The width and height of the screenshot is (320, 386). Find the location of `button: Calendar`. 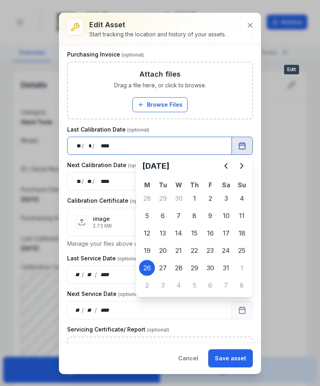

button: Calendar is located at coordinates (242, 146).